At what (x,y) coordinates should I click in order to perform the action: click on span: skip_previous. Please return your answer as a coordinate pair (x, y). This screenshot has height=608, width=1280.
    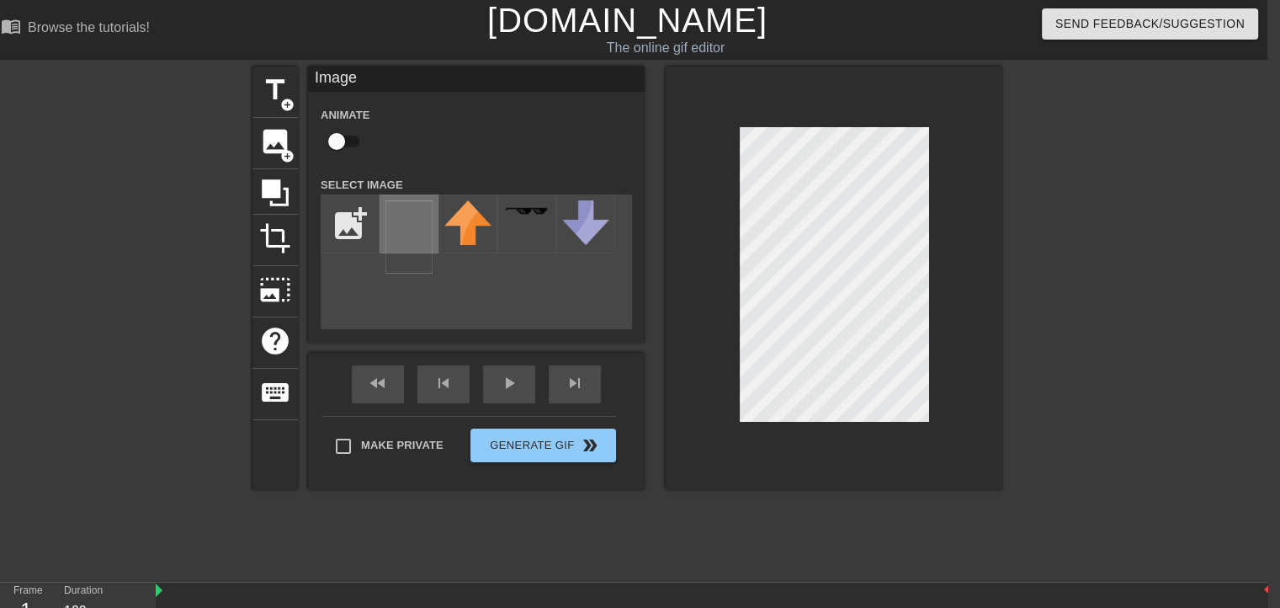
    Looking at the image, I should click on (444, 383).